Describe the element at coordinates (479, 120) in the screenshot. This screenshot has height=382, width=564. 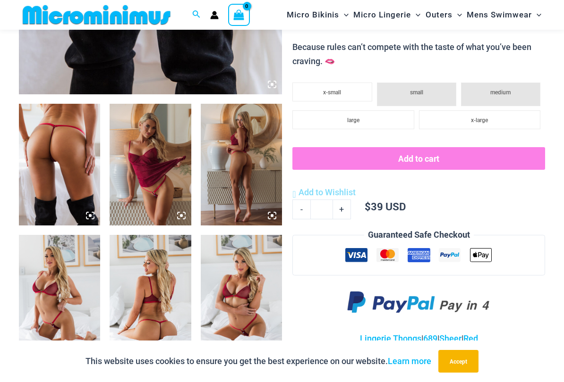
I see `span: x-large` at that location.